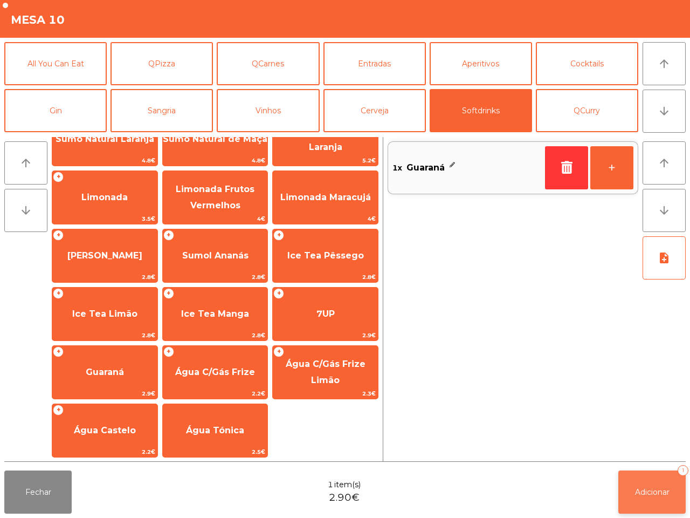 Image resolution: width=690 pixels, height=518 pixels. I want to click on span: 2.3€, so click(325, 393).